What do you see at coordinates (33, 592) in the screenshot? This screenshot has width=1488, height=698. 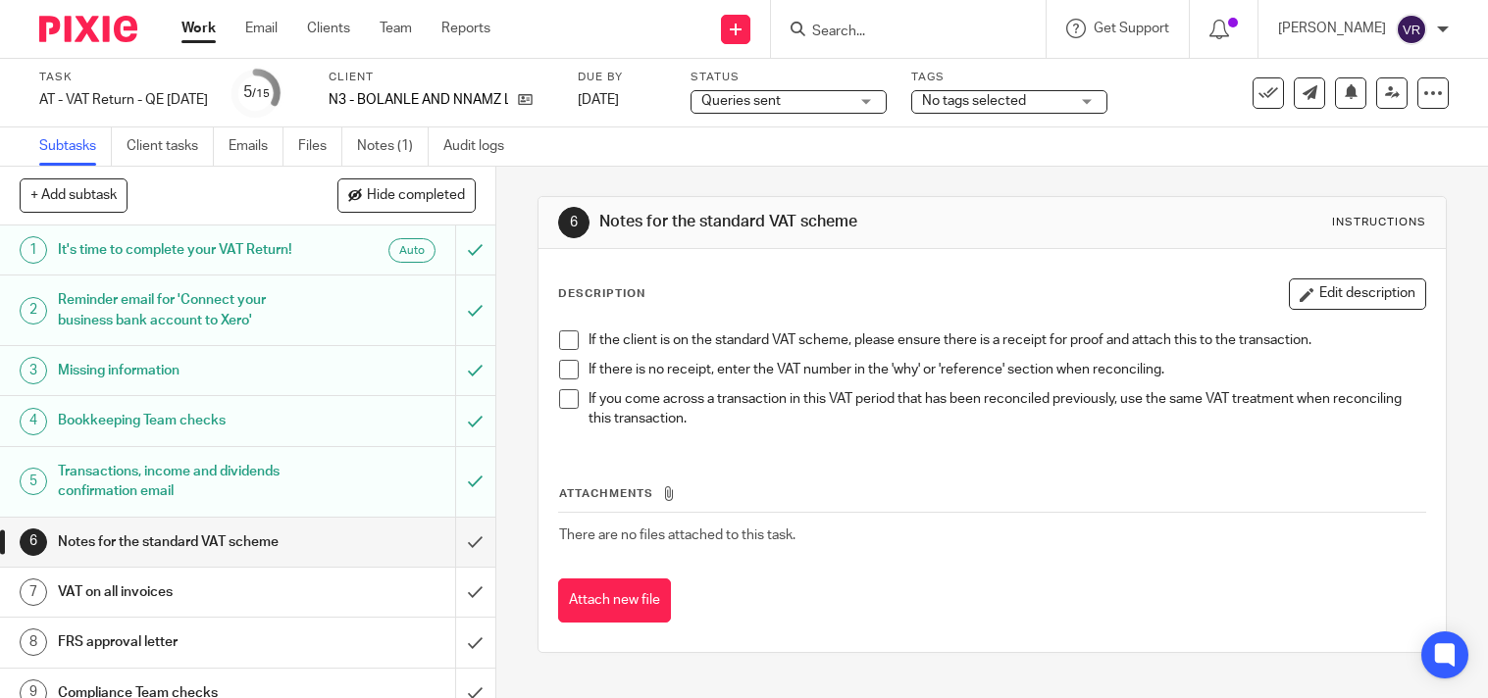 I see `div: 7` at bounding box center [33, 592].